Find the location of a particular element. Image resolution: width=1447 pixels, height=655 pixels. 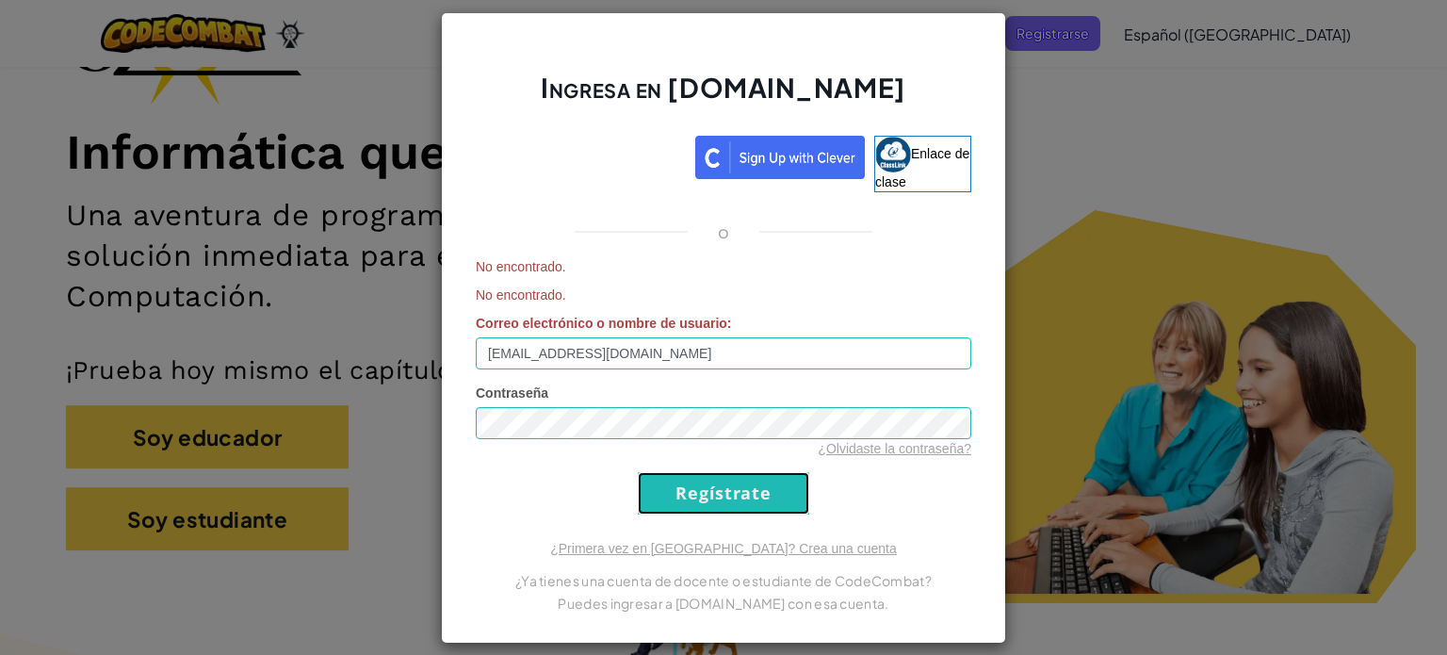

font: Contraseña is located at coordinates (511, 393).